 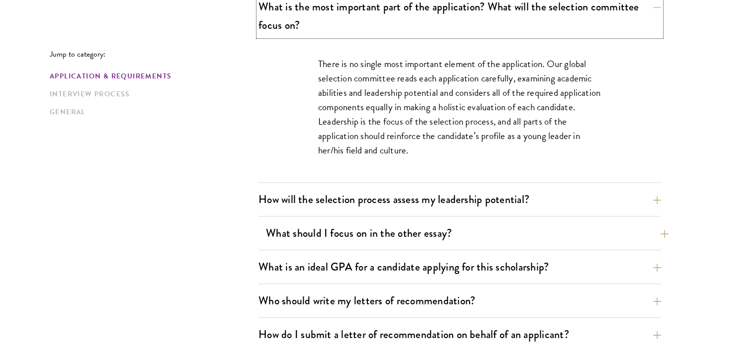 I want to click on button: How do I submit a letter of recommendation on behalf of an applicant?, so click(x=460, y=334).